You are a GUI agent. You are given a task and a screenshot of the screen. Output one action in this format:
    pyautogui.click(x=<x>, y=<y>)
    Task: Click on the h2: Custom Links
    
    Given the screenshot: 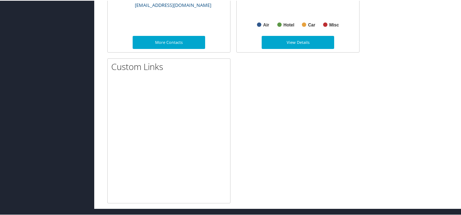 What is the action you would take?
    pyautogui.click(x=171, y=66)
    